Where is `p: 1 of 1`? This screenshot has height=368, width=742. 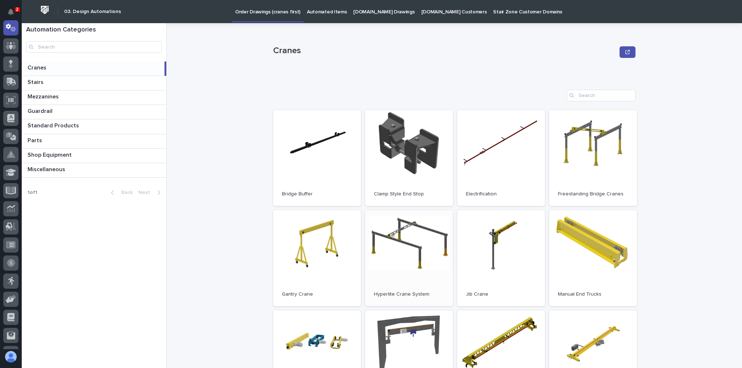
p: 1 of 1 is located at coordinates (32, 193).